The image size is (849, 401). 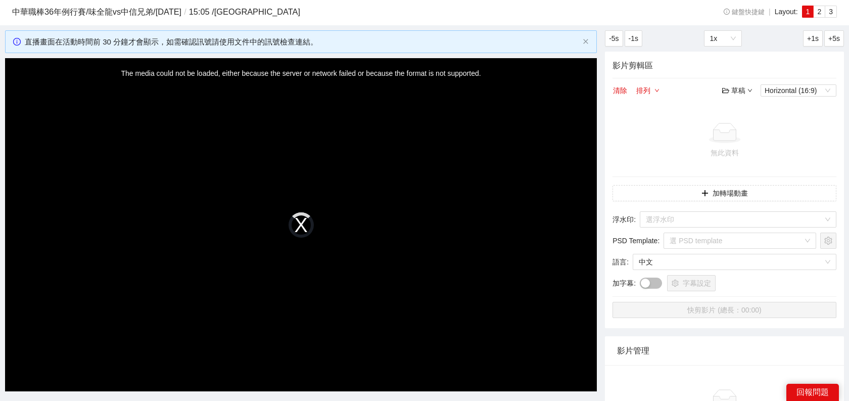 What do you see at coordinates (301, 224) in the screenshot?
I see `div: Modal Window` at bounding box center [301, 224].